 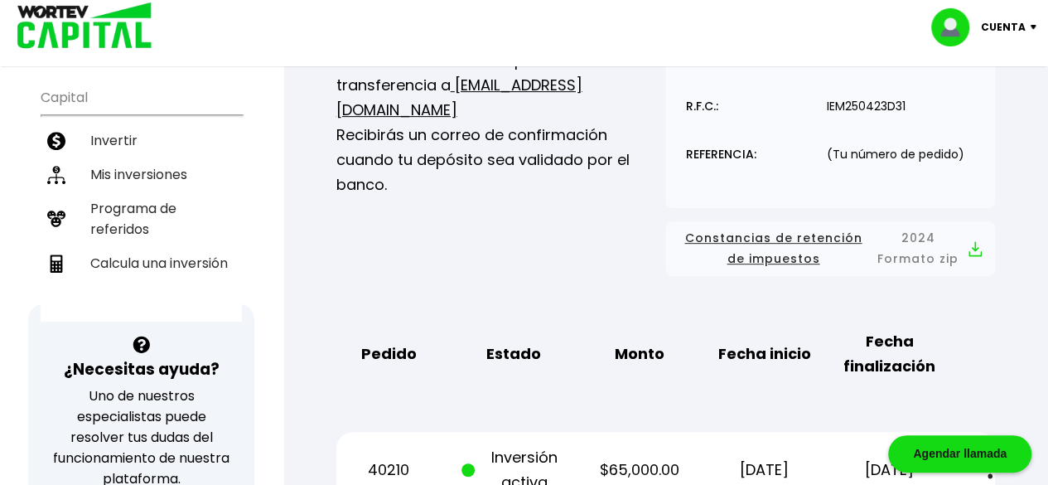 What do you see at coordinates (765, 354) in the screenshot?
I see `b: Fecha inicio` at bounding box center [765, 354].